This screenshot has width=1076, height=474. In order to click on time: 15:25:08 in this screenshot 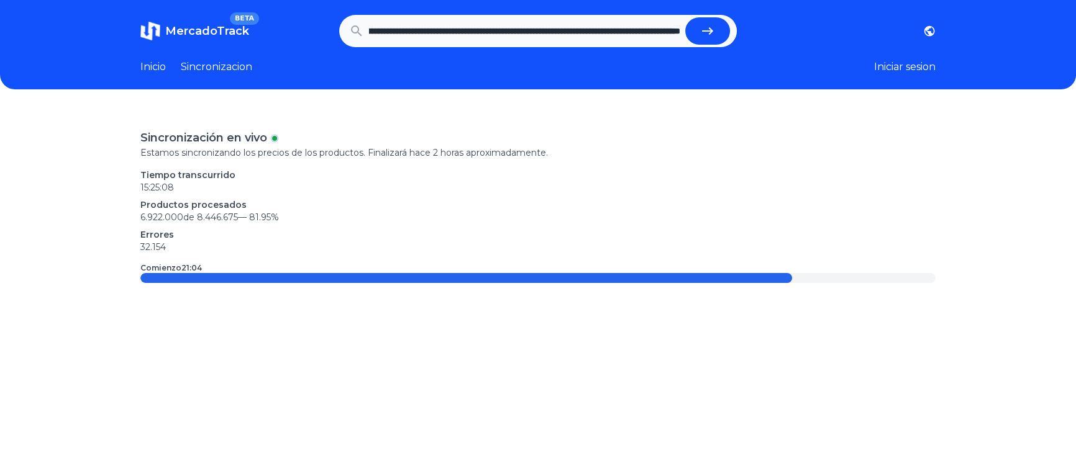, I will do `click(157, 188)`.